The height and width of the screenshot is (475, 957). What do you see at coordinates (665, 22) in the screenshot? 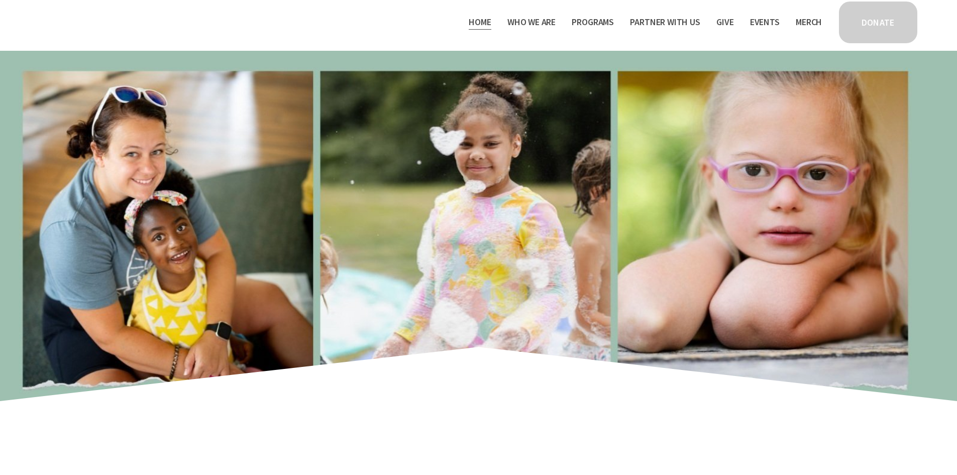
I see `span: Partner With Us` at bounding box center [665, 22].